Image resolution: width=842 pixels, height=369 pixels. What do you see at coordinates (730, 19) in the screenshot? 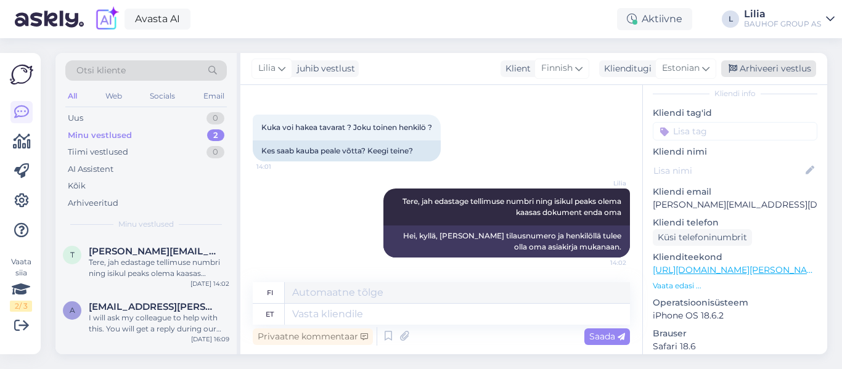
I see `div: L` at bounding box center [730, 19].